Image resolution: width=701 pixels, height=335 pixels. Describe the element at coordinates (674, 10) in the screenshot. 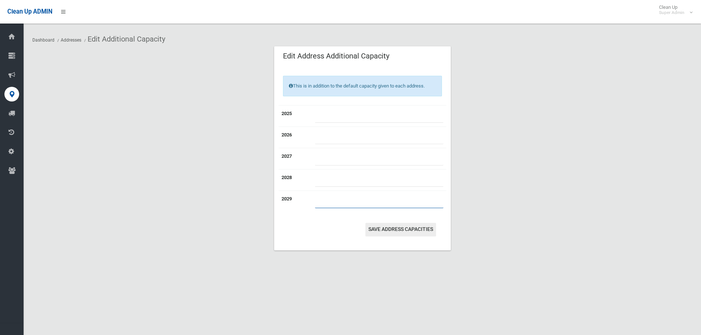

I see `span: Clean Up` at that location.